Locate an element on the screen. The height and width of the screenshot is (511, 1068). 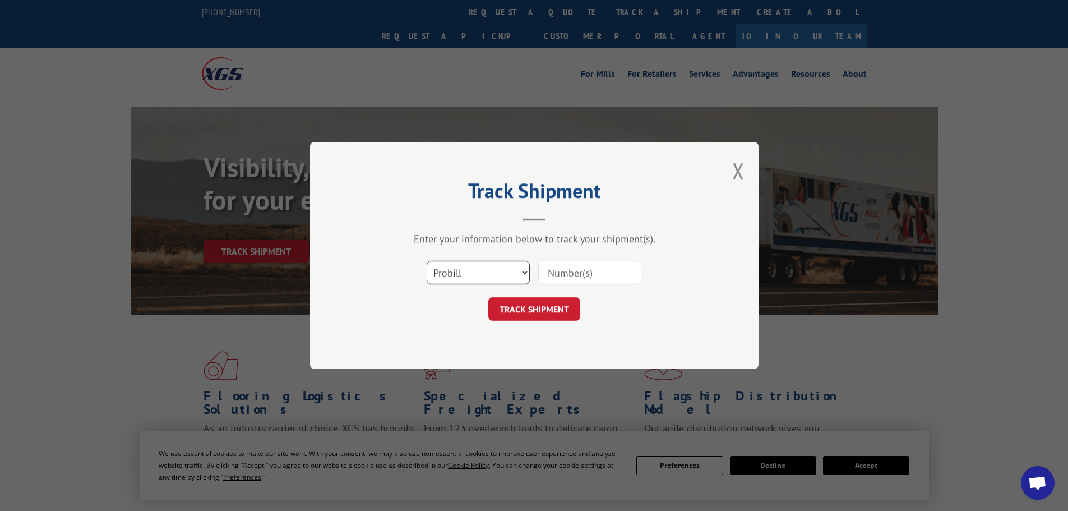
h2: Track Shipment is located at coordinates (534, 193).